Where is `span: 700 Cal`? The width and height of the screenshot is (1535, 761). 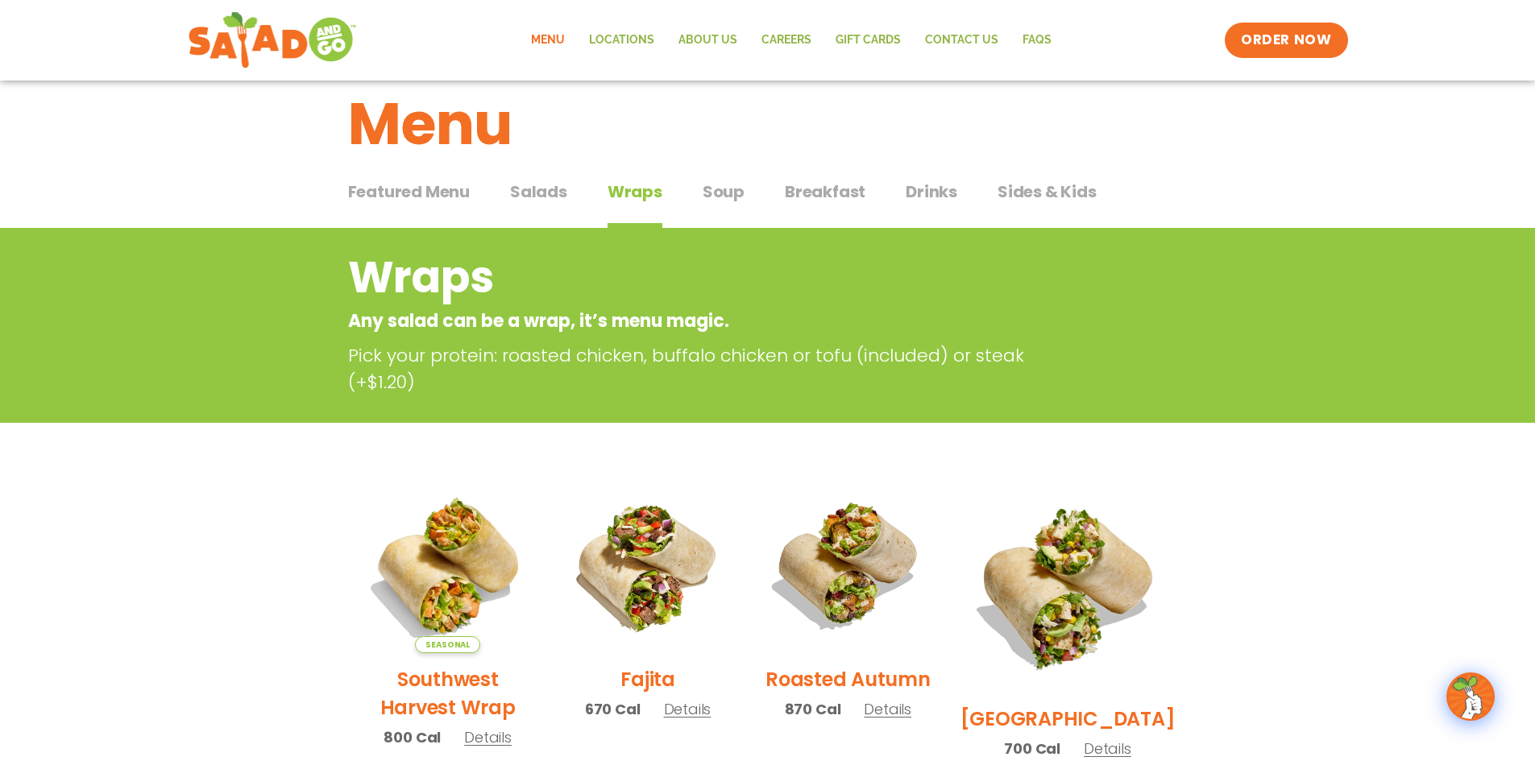
span: 700 Cal is located at coordinates (1032, 748).